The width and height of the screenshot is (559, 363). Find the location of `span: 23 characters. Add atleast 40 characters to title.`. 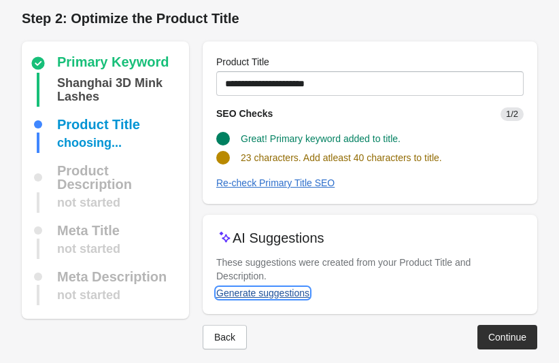

span: 23 characters. Add atleast 40 characters to title. is located at coordinates (342, 158).